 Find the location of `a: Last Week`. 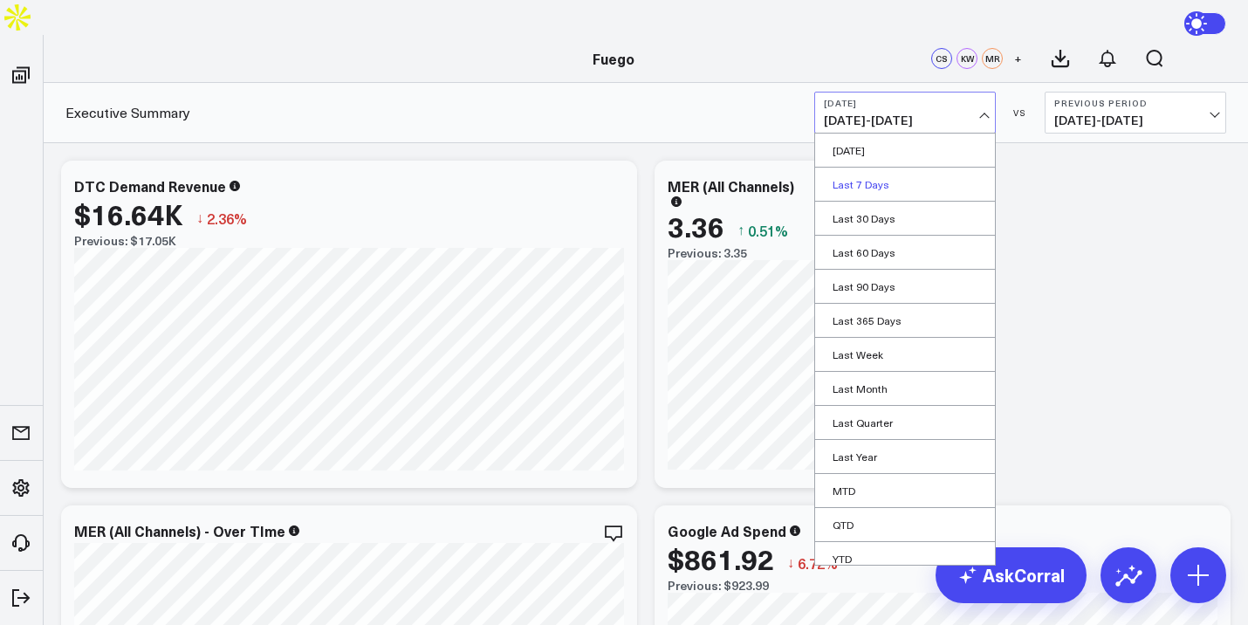

a: Last Week is located at coordinates (905, 354).